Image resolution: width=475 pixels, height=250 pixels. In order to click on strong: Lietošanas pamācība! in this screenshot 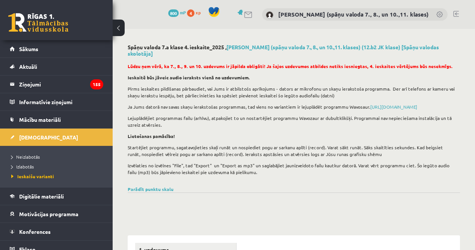, I will do `click(151, 136)`.